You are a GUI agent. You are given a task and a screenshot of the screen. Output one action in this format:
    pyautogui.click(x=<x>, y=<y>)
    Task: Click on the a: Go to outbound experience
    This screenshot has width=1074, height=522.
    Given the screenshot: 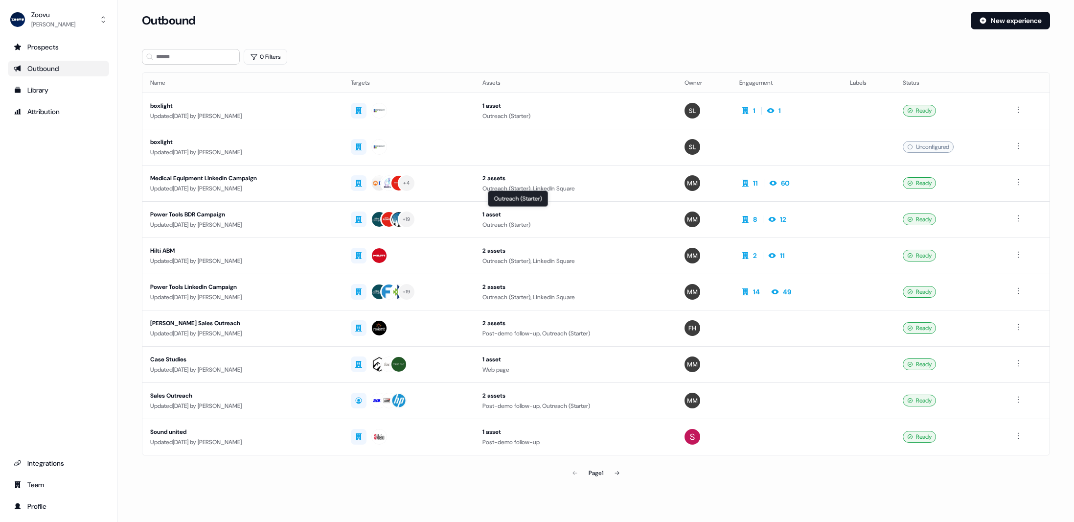 What is the action you would take?
    pyautogui.click(x=58, y=69)
    